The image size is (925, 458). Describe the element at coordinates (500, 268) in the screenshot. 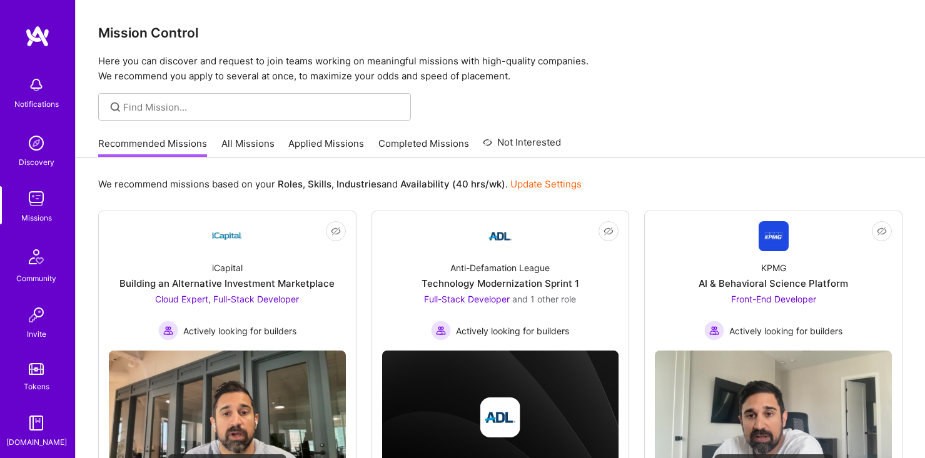

I see `div: Anti-Defamation League` at that location.